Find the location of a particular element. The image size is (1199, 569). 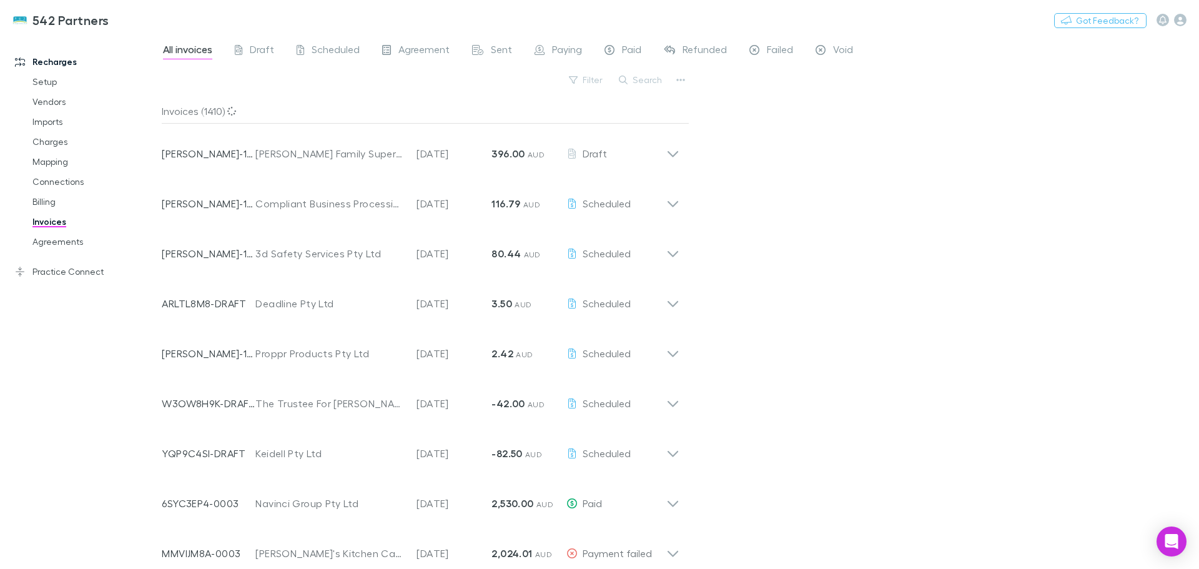

strong: 3.50 is located at coordinates (501, 303).